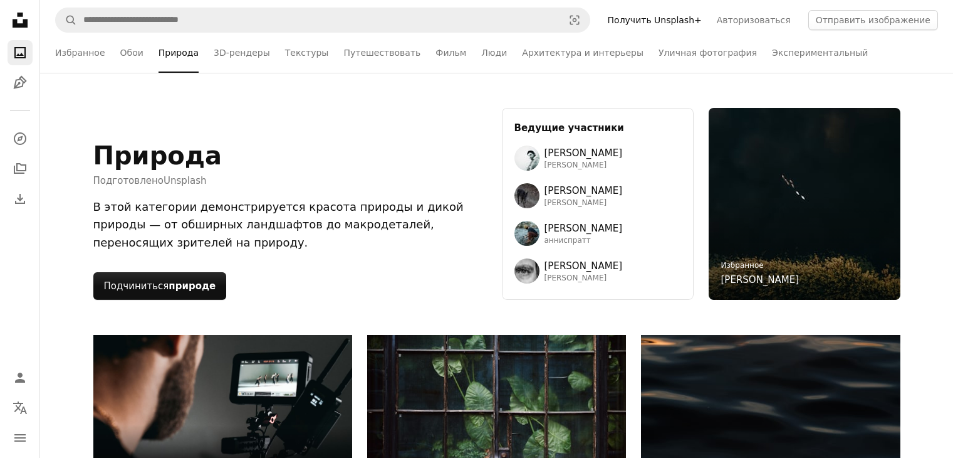 This screenshot has width=953, height=458. What do you see at coordinates (583, 53) in the screenshot?
I see `font: Архитектура и интерьеры` at bounding box center [583, 53].